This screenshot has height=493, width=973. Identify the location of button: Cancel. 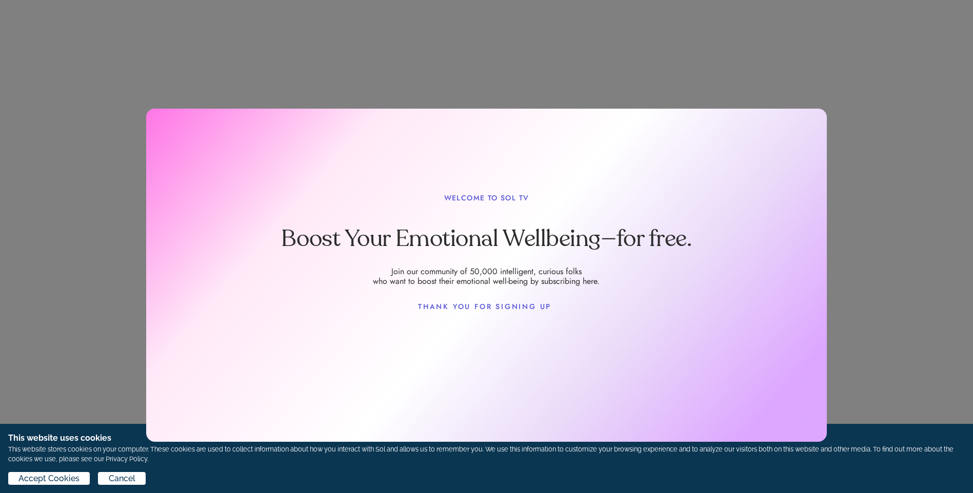
(122, 478).